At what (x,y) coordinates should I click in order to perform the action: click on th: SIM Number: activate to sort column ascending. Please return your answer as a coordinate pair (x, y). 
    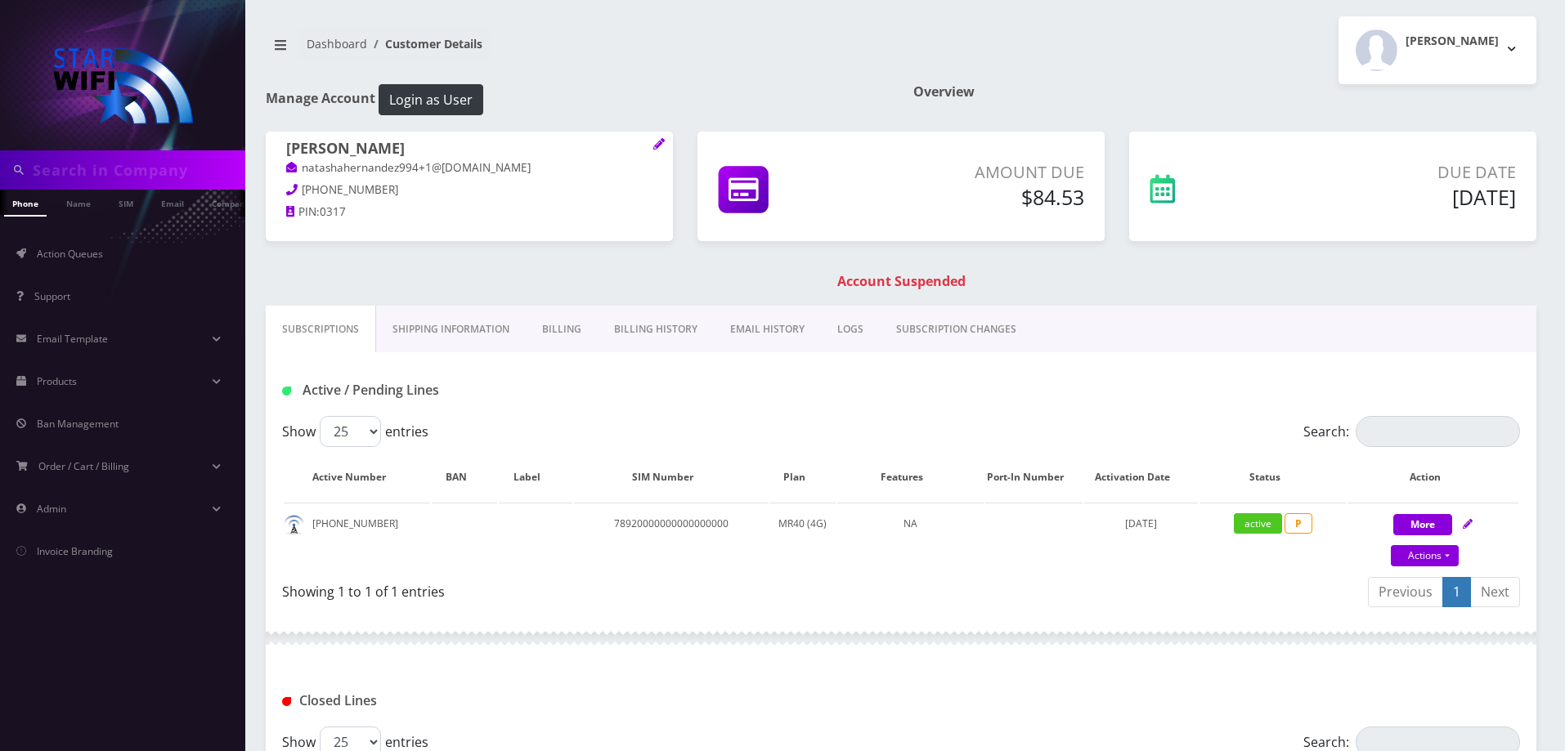
    Looking at the image, I should click on (671, 477).